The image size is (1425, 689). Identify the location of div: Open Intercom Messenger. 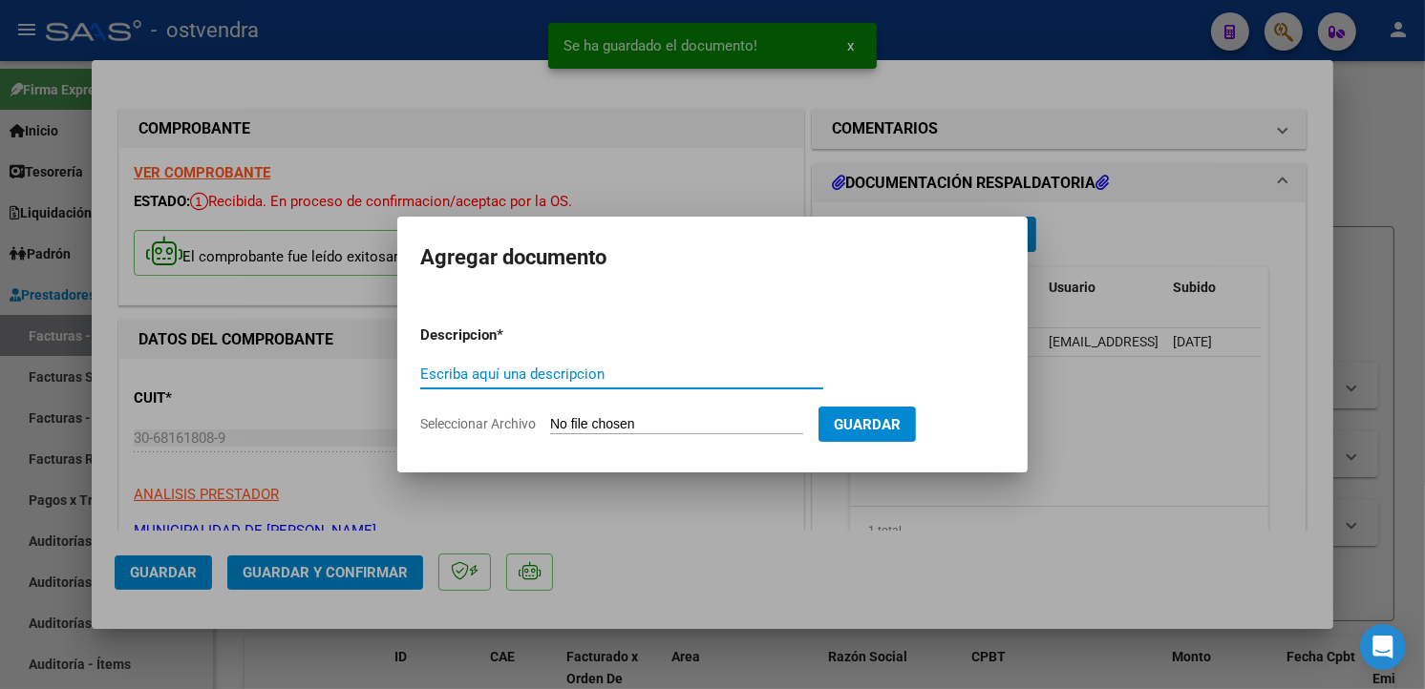
(1383, 647).